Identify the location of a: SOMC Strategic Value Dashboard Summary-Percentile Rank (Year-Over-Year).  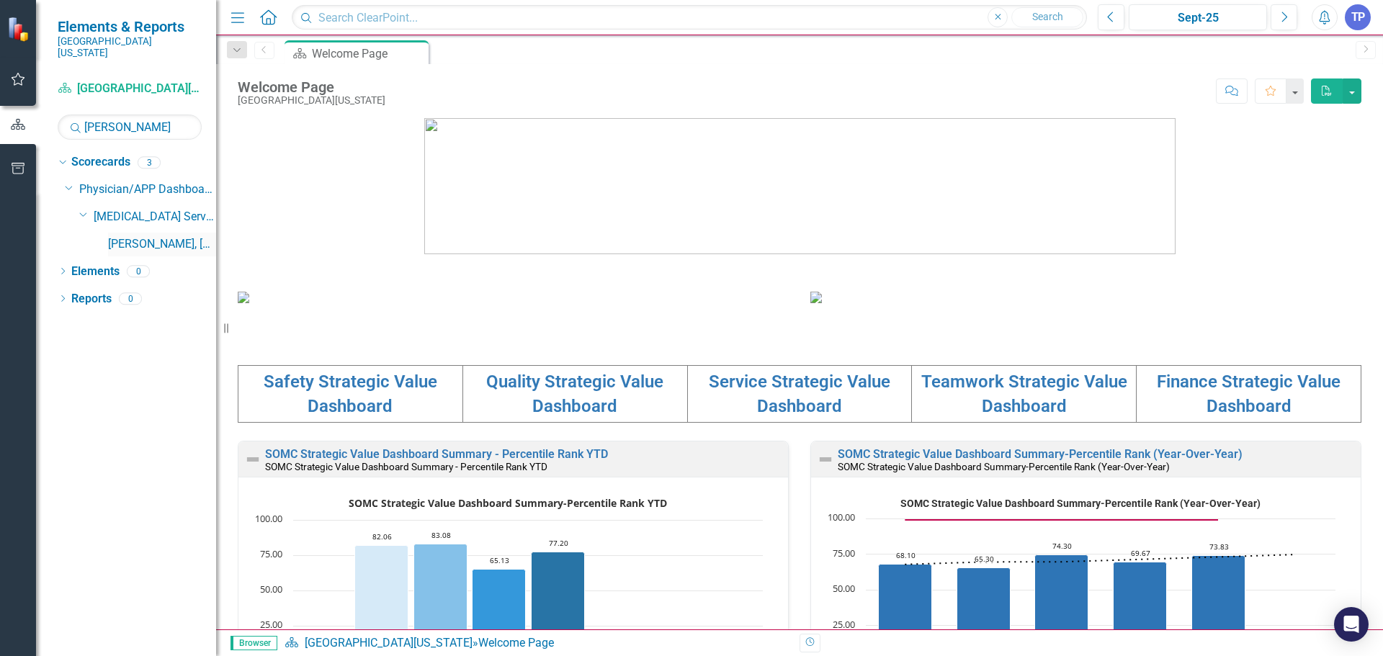
(1040, 454).